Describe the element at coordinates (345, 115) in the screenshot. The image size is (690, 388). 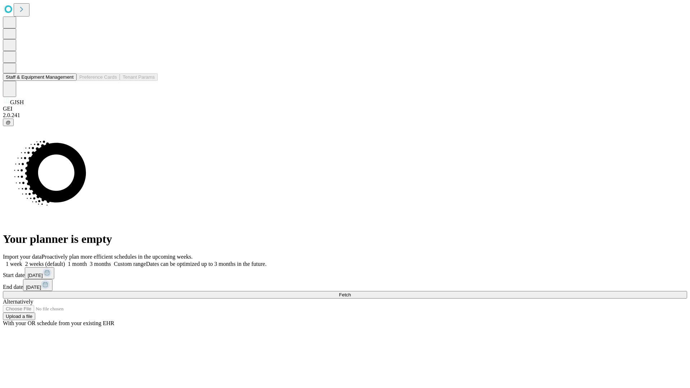
I see `div: 2.0.241` at that location.